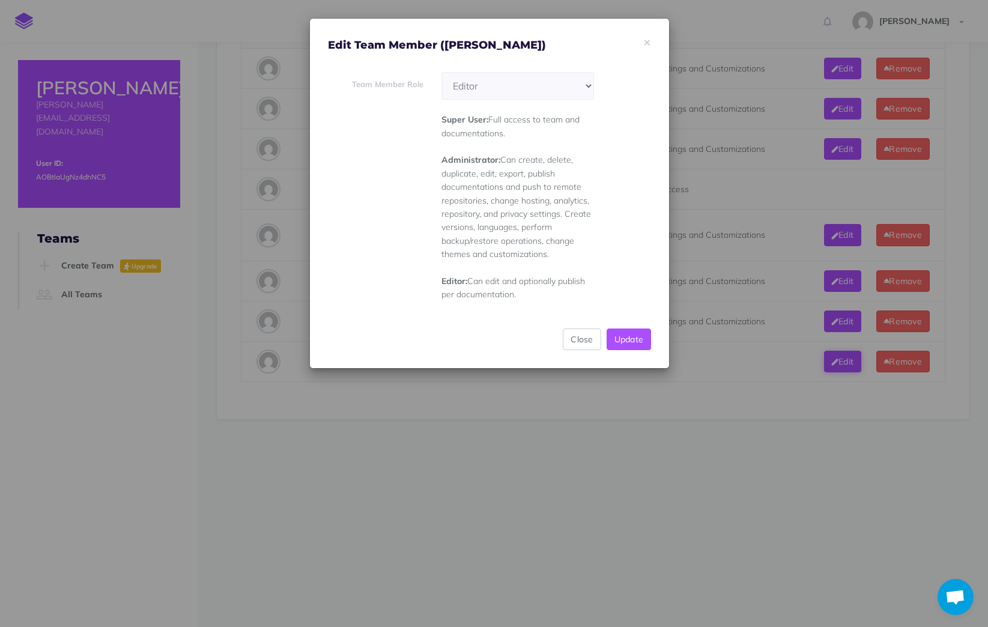 The image size is (988, 627). Describe the element at coordinates (454, 281) in the screenshot. I see `b: Editor:` at that location.